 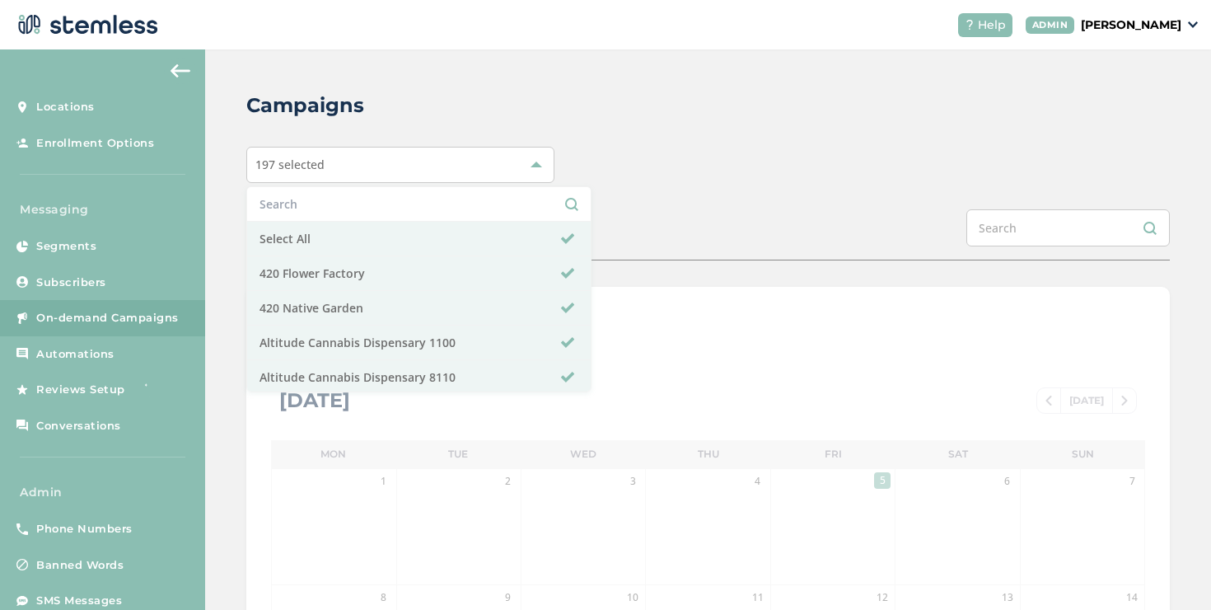 What do you see at coordinates (65, 107) in the screenshot?
I see `span: Locations` at bounding box center [65, 107].